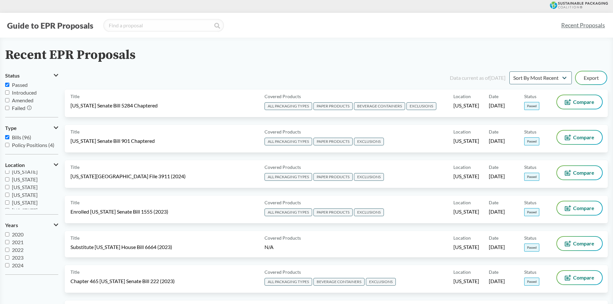 Image resolution: width=613 pixels, height=304 pixels. What do you see at coordinates (18, 250) in the screenshot?
I see `span: 2022` at bounding box center [18, 250].